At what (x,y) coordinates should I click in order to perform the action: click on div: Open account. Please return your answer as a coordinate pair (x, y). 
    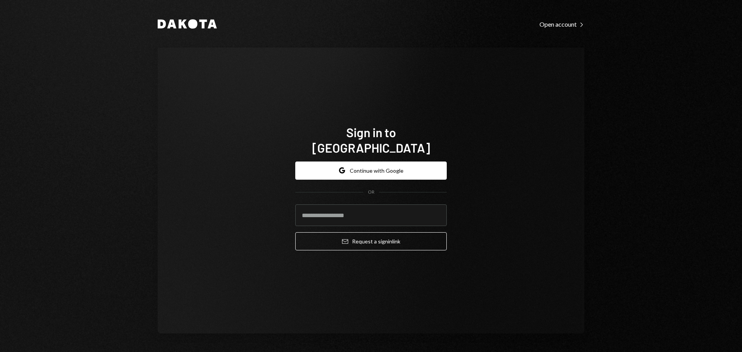
    Looking at the image, I should click on (562, 24).